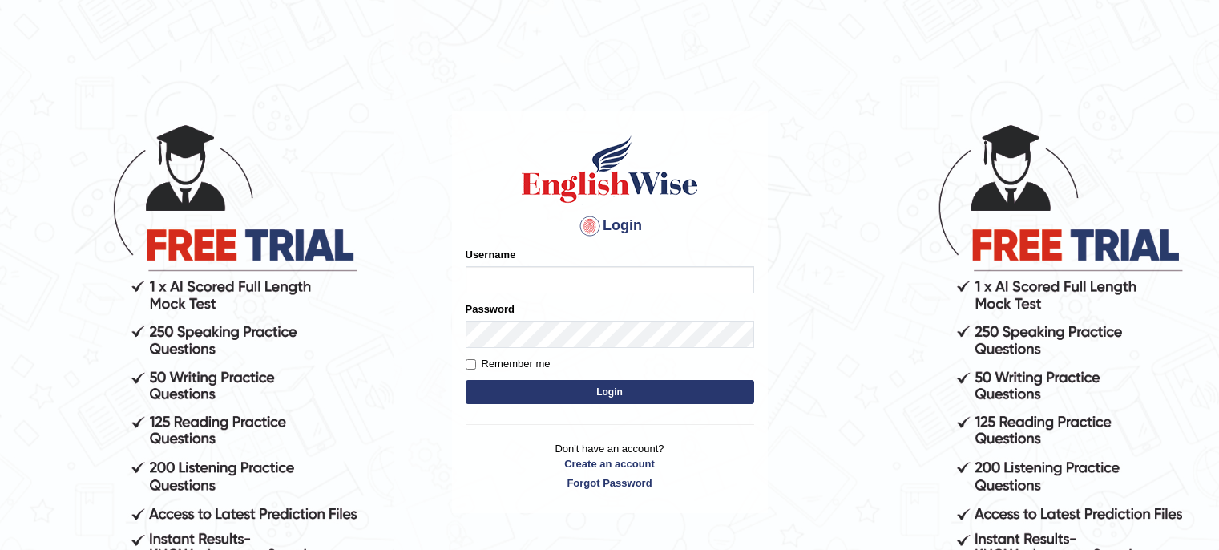 This screenshot has height=550, width=1219. What do you see at coordinates (610, 463) in the screenshot?
I see `a: Create an account` at bounding box center [610, 463].